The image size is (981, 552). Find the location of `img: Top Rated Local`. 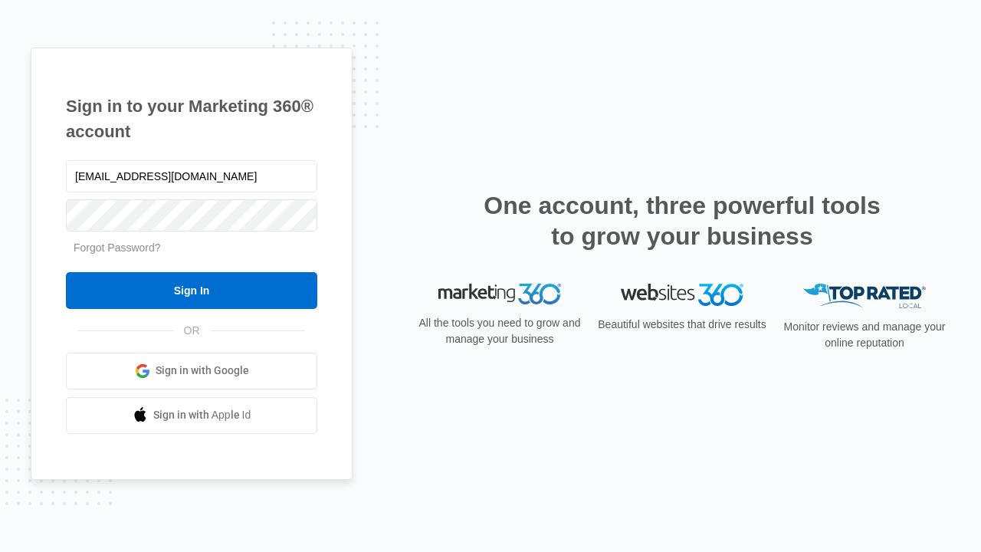

img: Top Rated Local is located at coordinates (865, 296).